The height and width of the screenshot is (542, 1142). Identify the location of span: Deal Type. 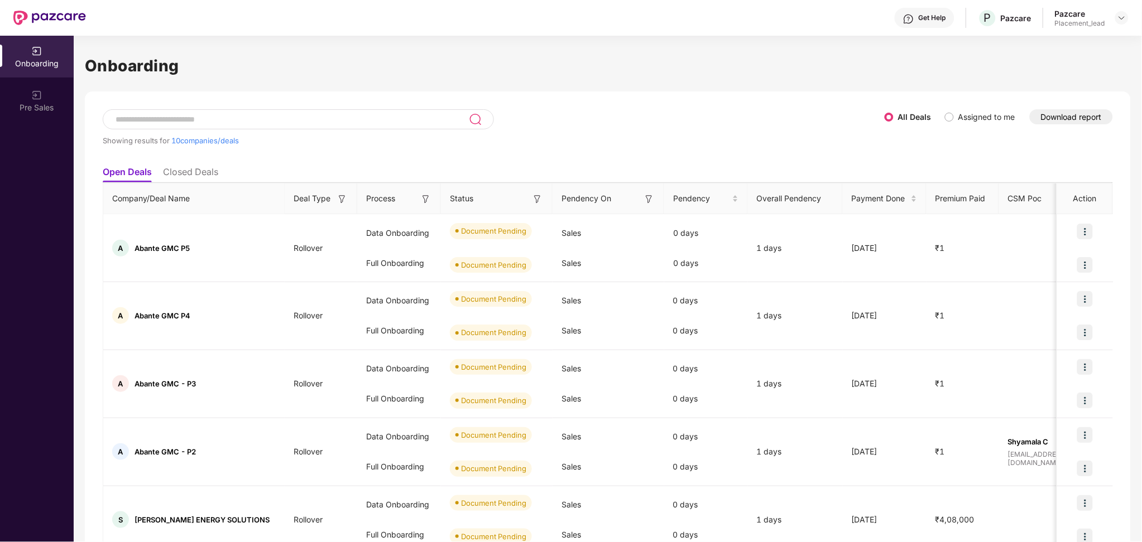
(312, 199).